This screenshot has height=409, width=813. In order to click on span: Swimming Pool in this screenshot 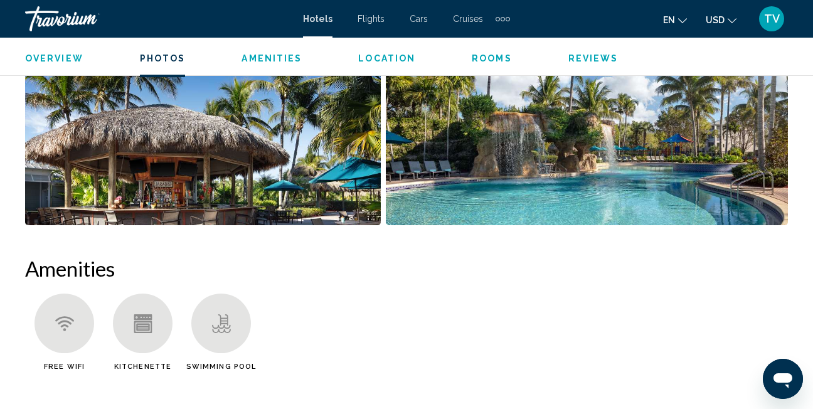, I will do `click(221, 366)`.